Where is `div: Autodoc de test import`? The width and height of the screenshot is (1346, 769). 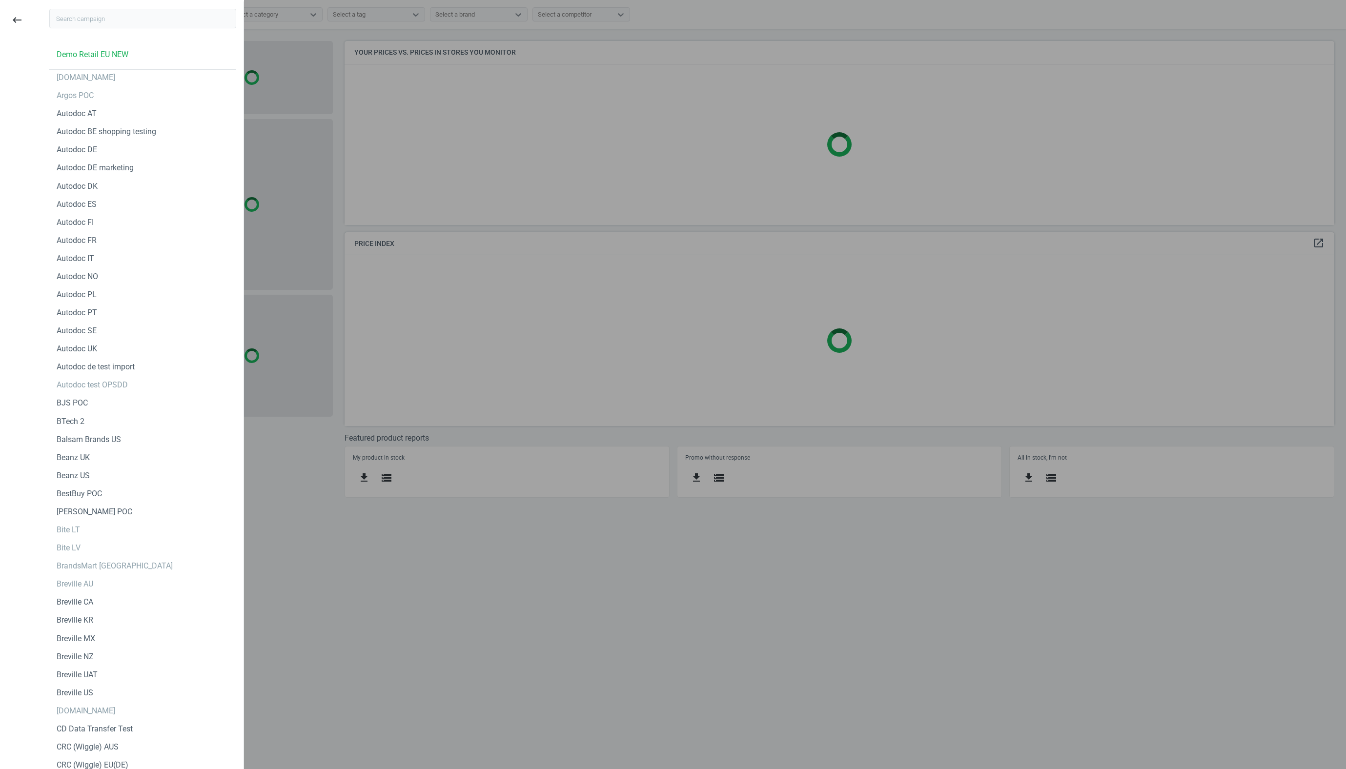
div: Autodoc de test import is located at coordinates (96, 367).